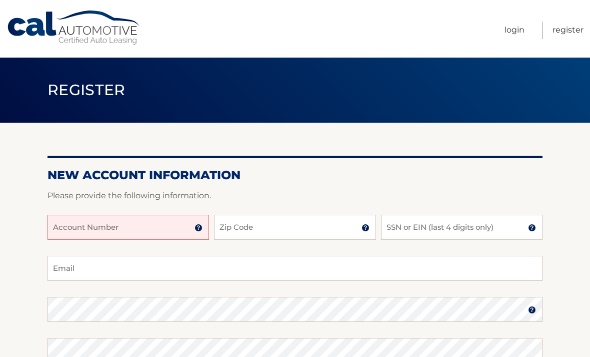  What do you see at coordinates (87, 90) in the screenshot?
I see `span: Register` at bounding box center [87, 90].